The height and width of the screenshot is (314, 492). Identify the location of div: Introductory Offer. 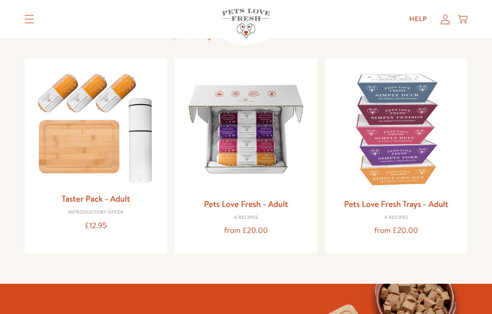
(96, 213).